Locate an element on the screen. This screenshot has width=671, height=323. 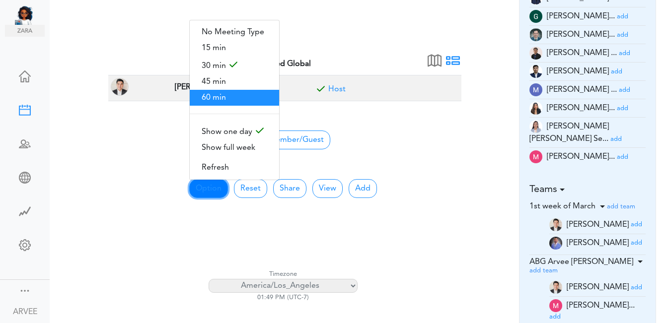
div: Share Meeting Link is located at coordinates (25, 177).